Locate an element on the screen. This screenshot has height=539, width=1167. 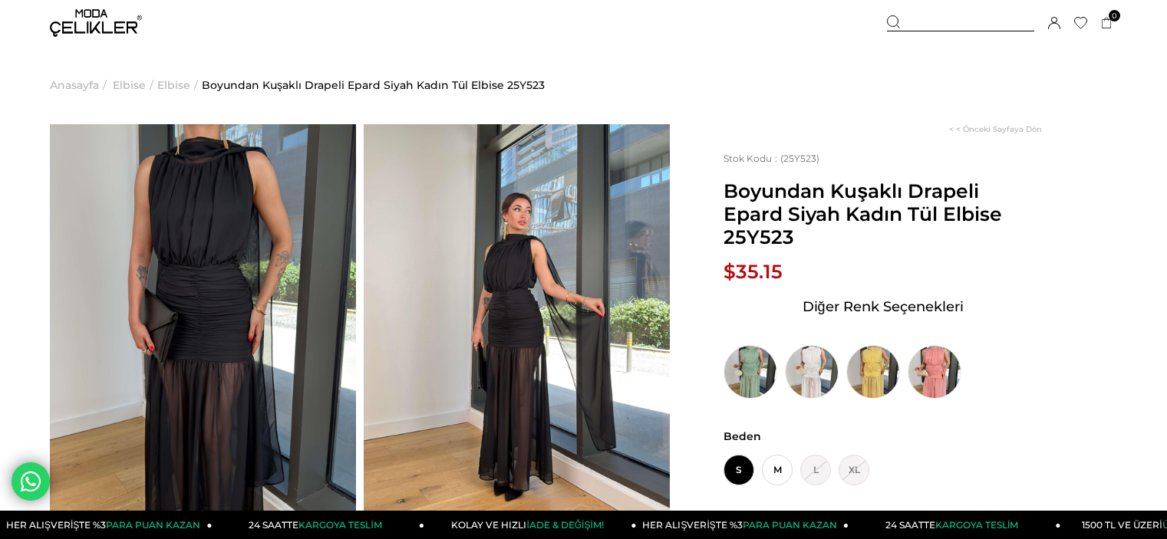
img: Boyundan Kuşaklı Drapeli Epard Beyaz Kadın Tül Elbise 25Y523 is located at coordinates (812, 372).